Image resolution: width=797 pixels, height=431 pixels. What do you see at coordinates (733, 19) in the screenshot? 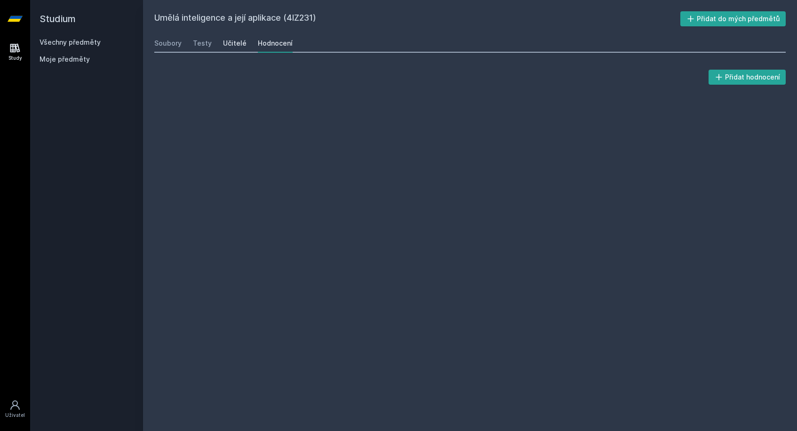
I see `button: Přidat do mých předmětů` at bounding box center [733, 19].